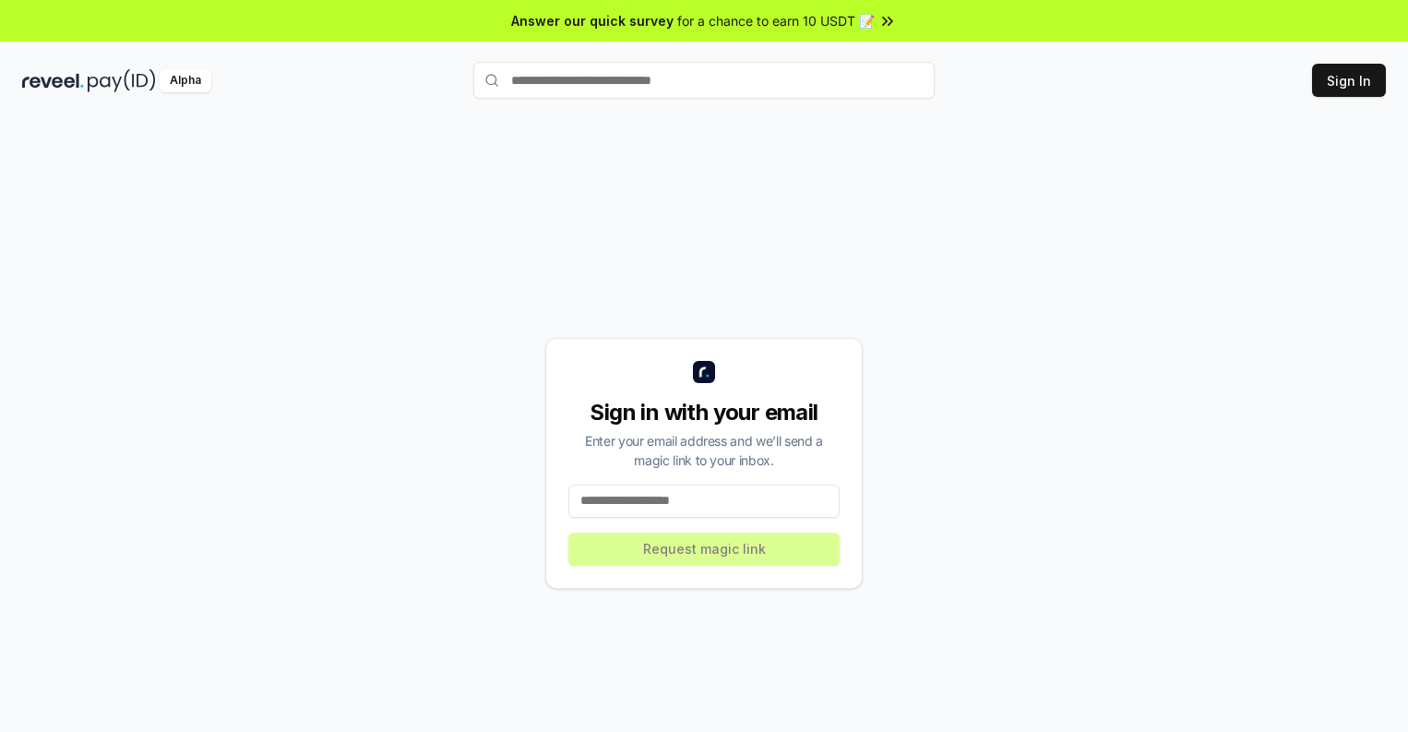  Describe the element at coordinates (704, 412) in the screenshot. I see `div: Sign in with your email` at that location.